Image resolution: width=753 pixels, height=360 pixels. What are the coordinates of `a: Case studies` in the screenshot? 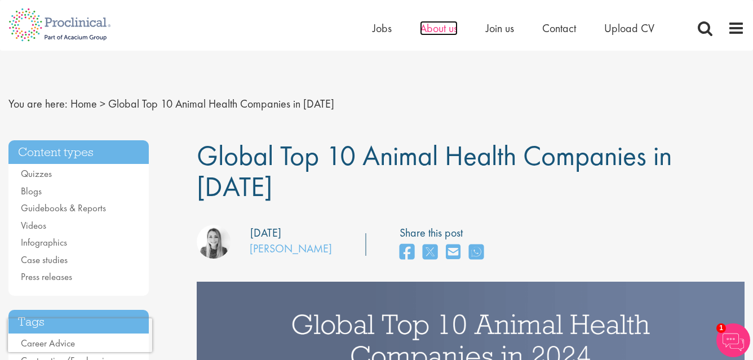 It's located at (44, 260).